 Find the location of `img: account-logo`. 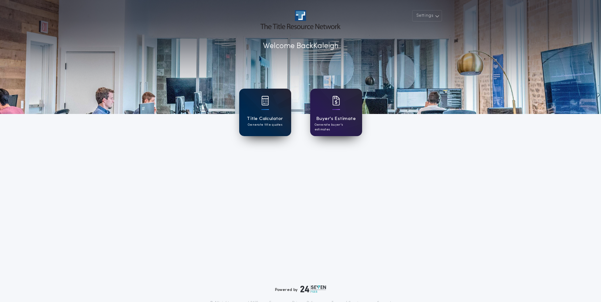

img: account-logo is located at coordinates (300, 20).